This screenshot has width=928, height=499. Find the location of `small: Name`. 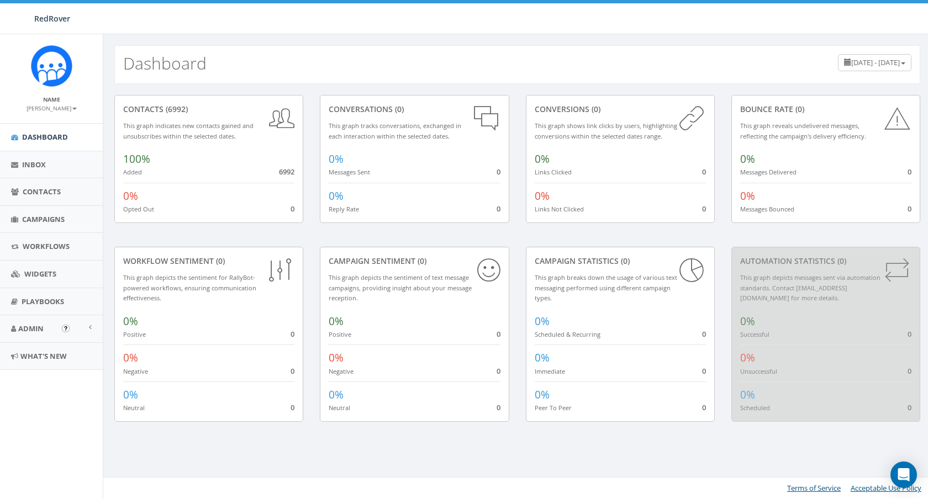

small: Name is located at coordinates (51, 99).